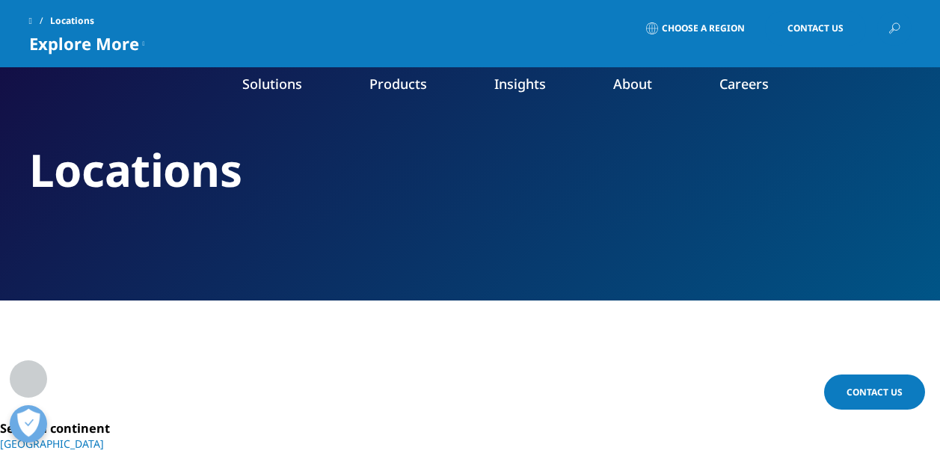 This screenshot has height=450, width=940. What do you see at coordinates (632, 84) in the screenshot?
I see `a: About` at bounding box center [632, 84].